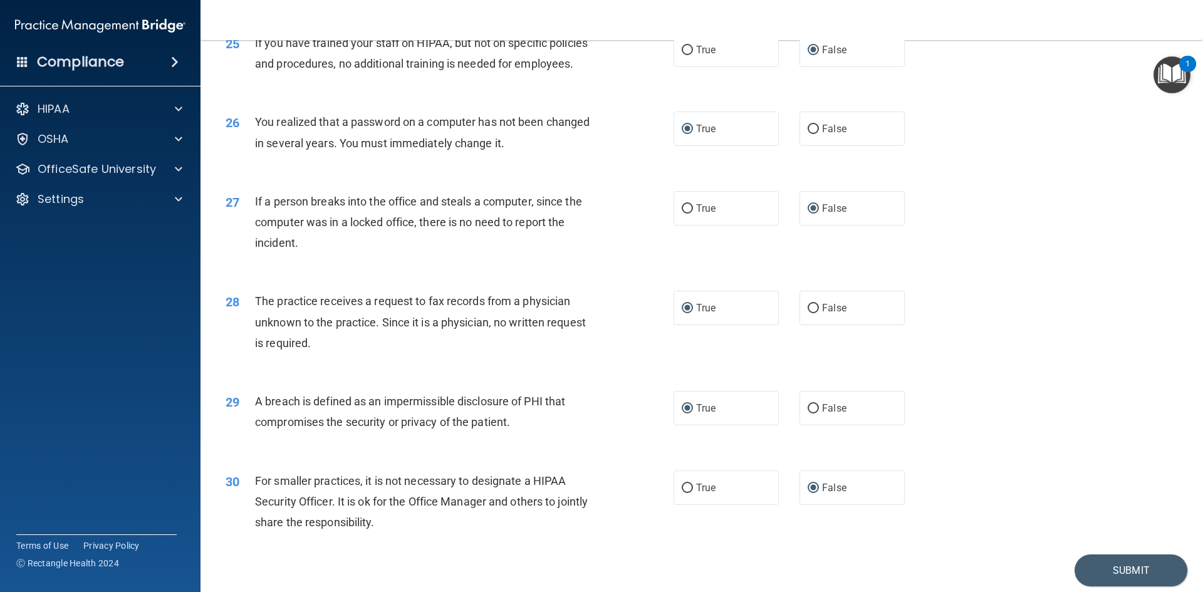 The height and width of the screenshot is (592, 1203). What do you see at coordinates (68, 563) in the screenshot?
I see `span: Ⓒ Rectangle Health 2024` at bounding box center [68, 563].